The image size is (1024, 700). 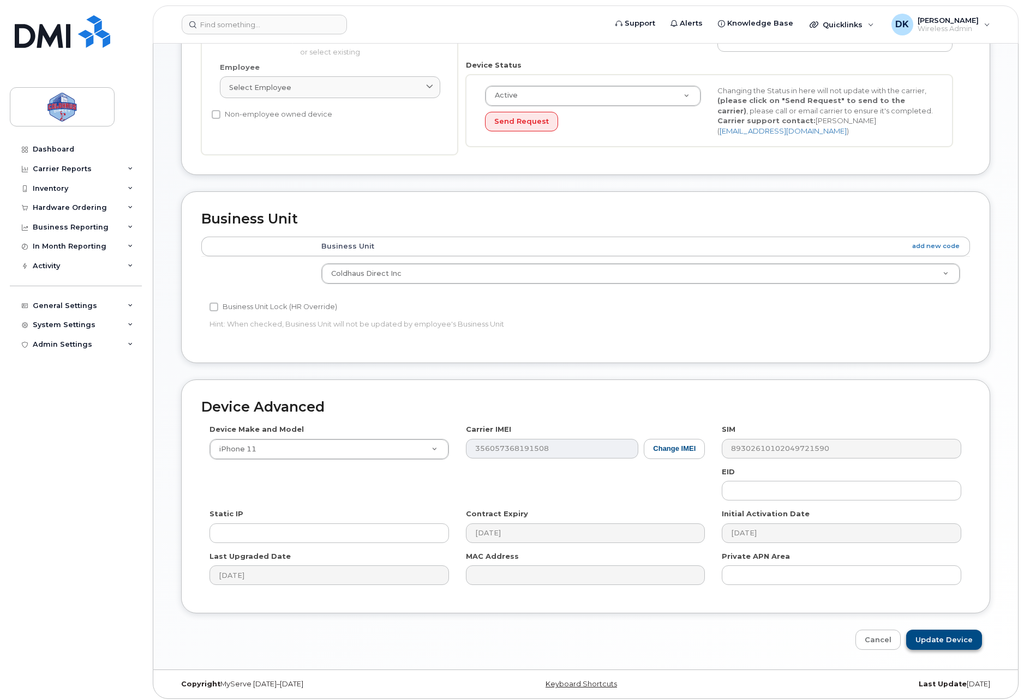 What do you see at coordinates (329, 449) in the screenshot?
I see `a: iPhone 11` at bounding box center [329, 449].